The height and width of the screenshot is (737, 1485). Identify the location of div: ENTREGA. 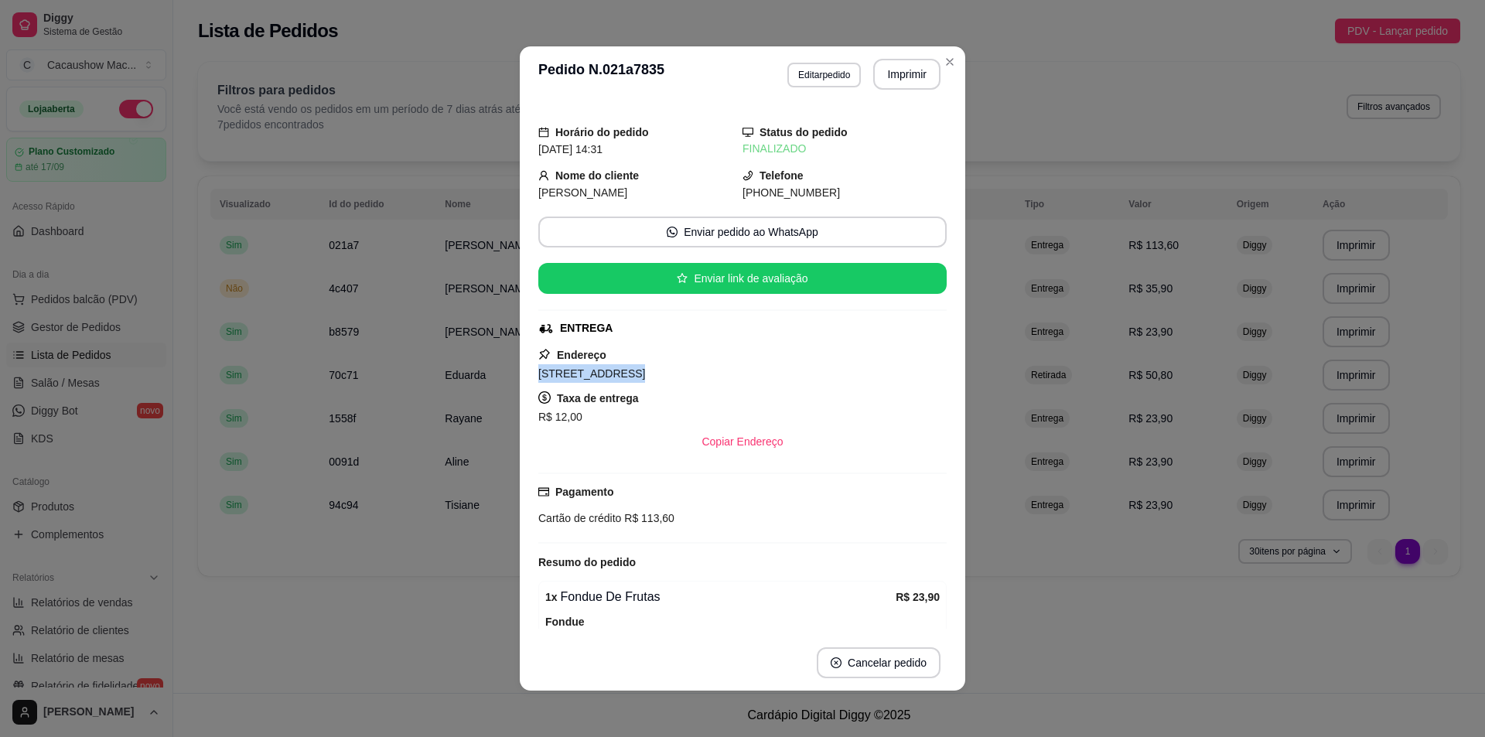
(586, 328).